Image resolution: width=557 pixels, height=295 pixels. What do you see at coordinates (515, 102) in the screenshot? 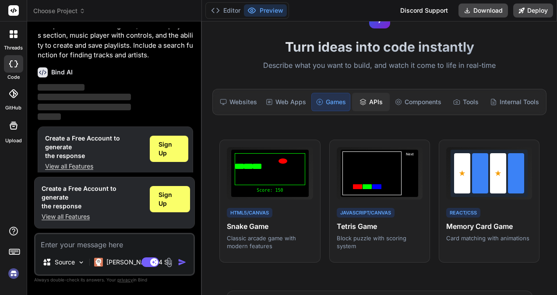
I see `div: Internal Tools` at bounding box center [515, 102].